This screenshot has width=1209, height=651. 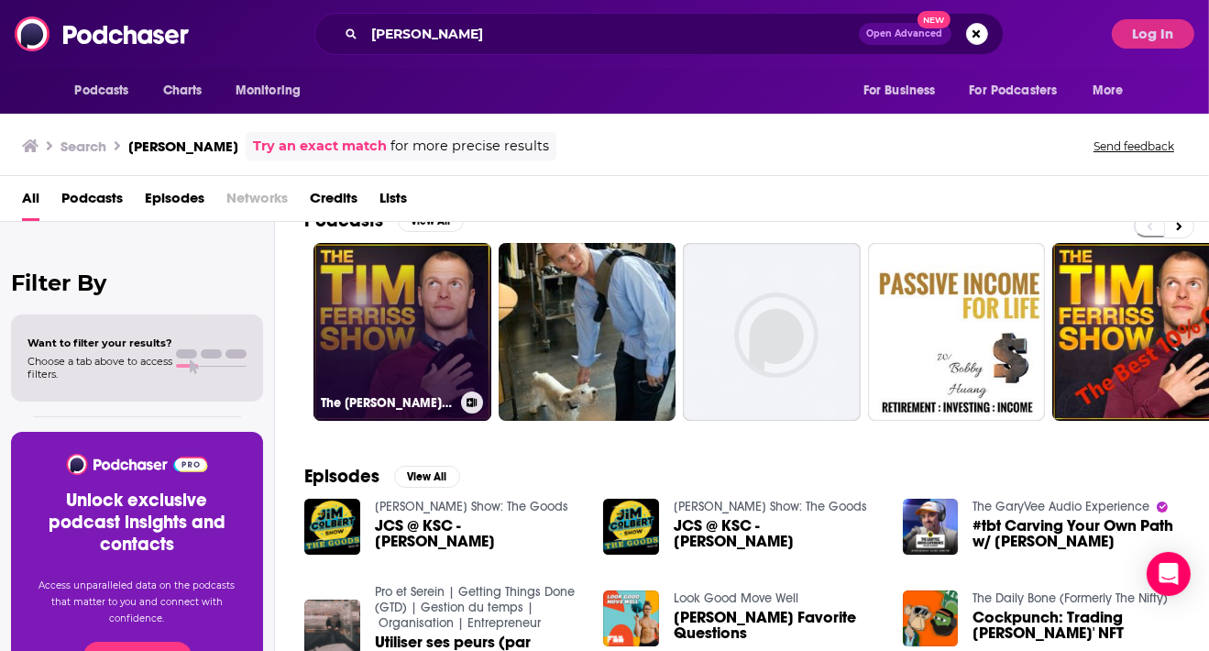 I want to click on button: Open AdvancedNew, so click(x=904, y=34).